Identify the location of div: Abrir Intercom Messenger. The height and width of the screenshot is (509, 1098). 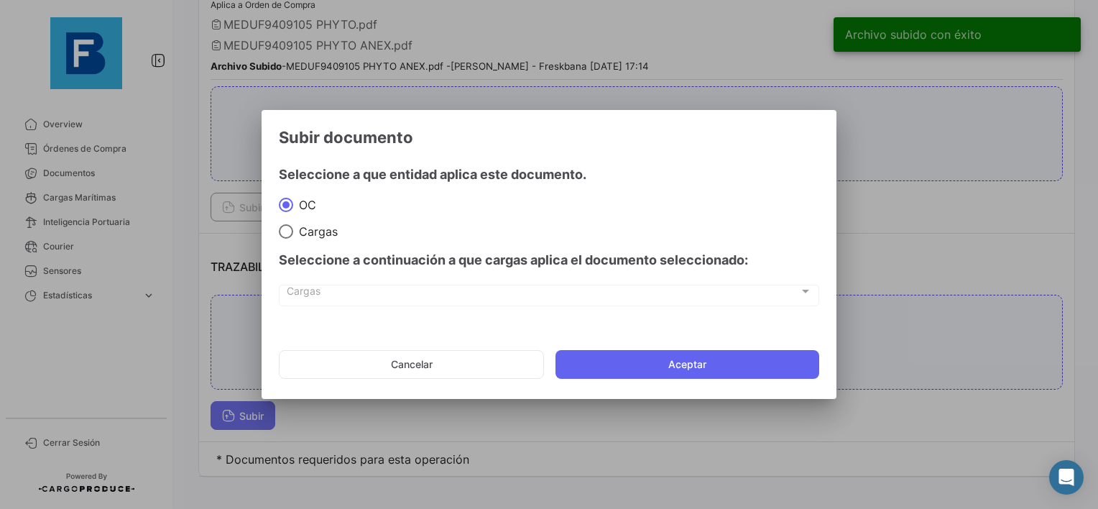
(1066, 477).